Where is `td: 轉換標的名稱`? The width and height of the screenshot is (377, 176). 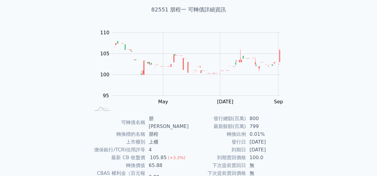
td: 轉換標的名稱 is located at coordinates (118, 134).